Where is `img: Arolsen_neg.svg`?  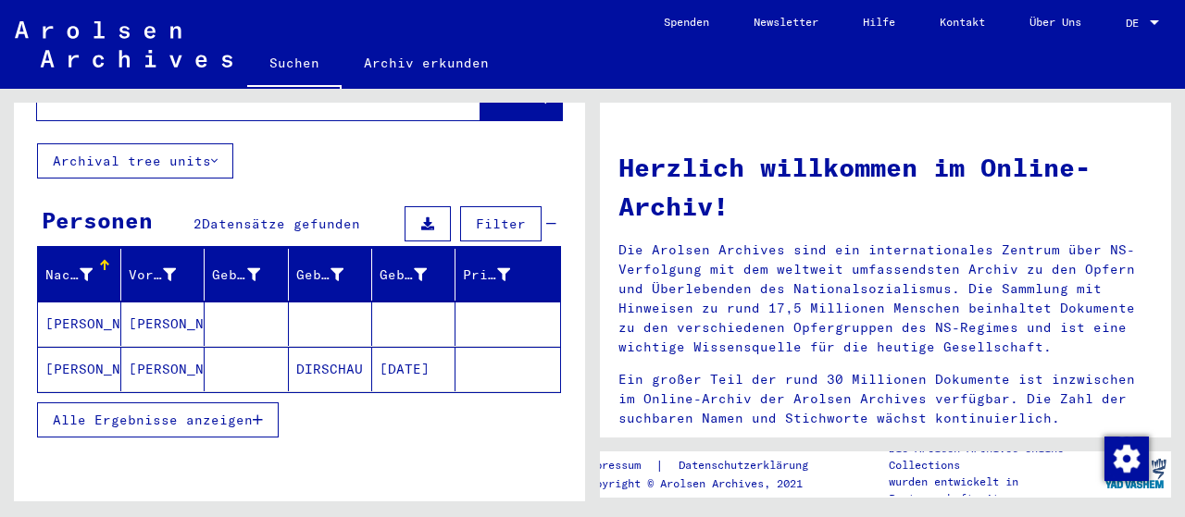
img: Arolsen_neg.svg is located at coordinates (123, 44).